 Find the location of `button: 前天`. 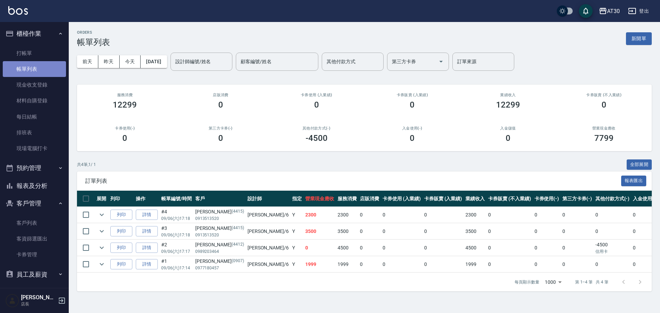

button: 前天 is located at coordinates (88, 61).